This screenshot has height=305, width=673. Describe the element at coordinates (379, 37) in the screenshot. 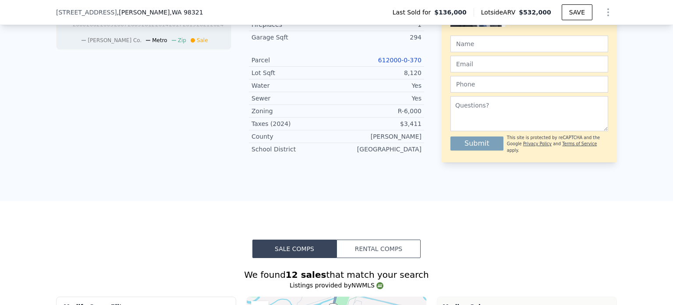

I see `div: 294` at that location.